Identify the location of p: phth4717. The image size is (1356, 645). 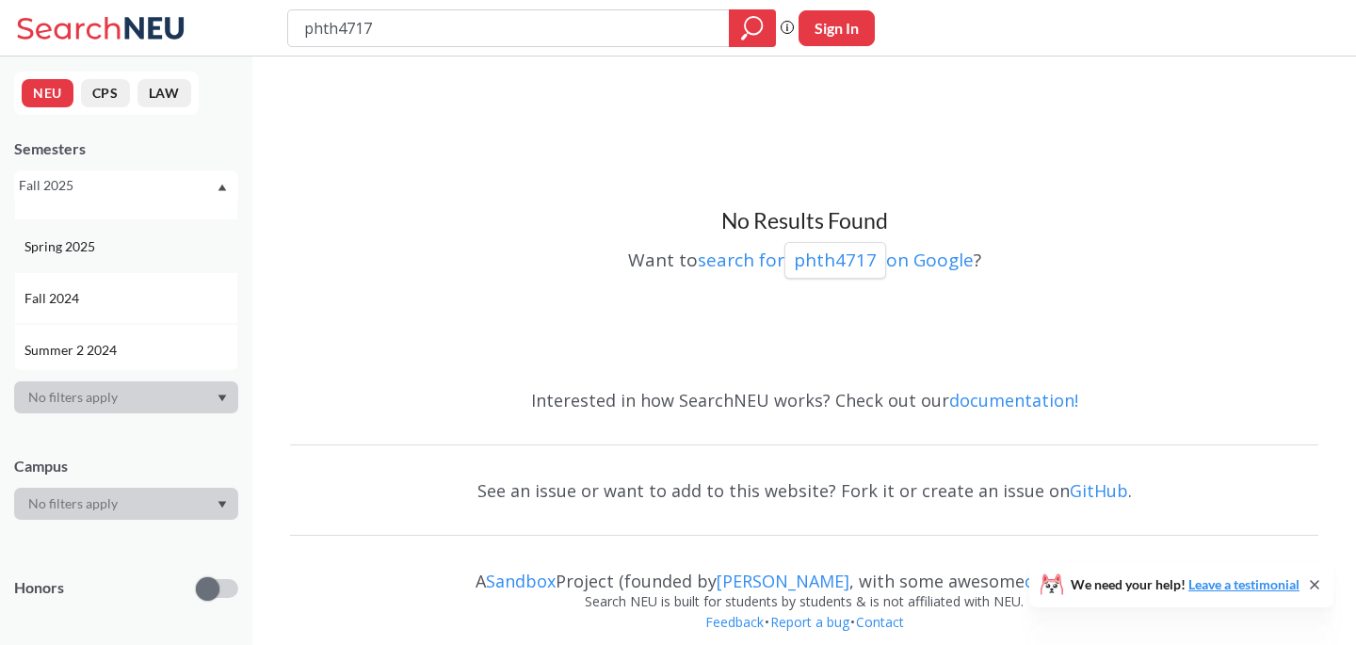
(835, 260).